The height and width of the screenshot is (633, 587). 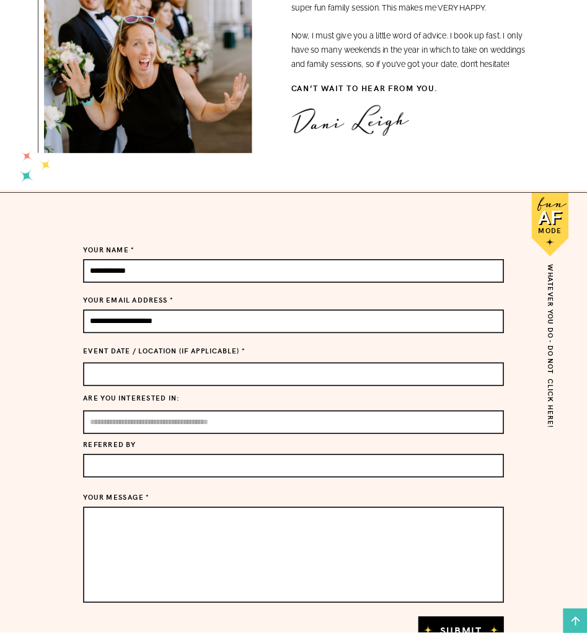 What do you see at coordinates (553, 195) in the screenshot?
I see `a: fun` at bounding box center [553, 195].